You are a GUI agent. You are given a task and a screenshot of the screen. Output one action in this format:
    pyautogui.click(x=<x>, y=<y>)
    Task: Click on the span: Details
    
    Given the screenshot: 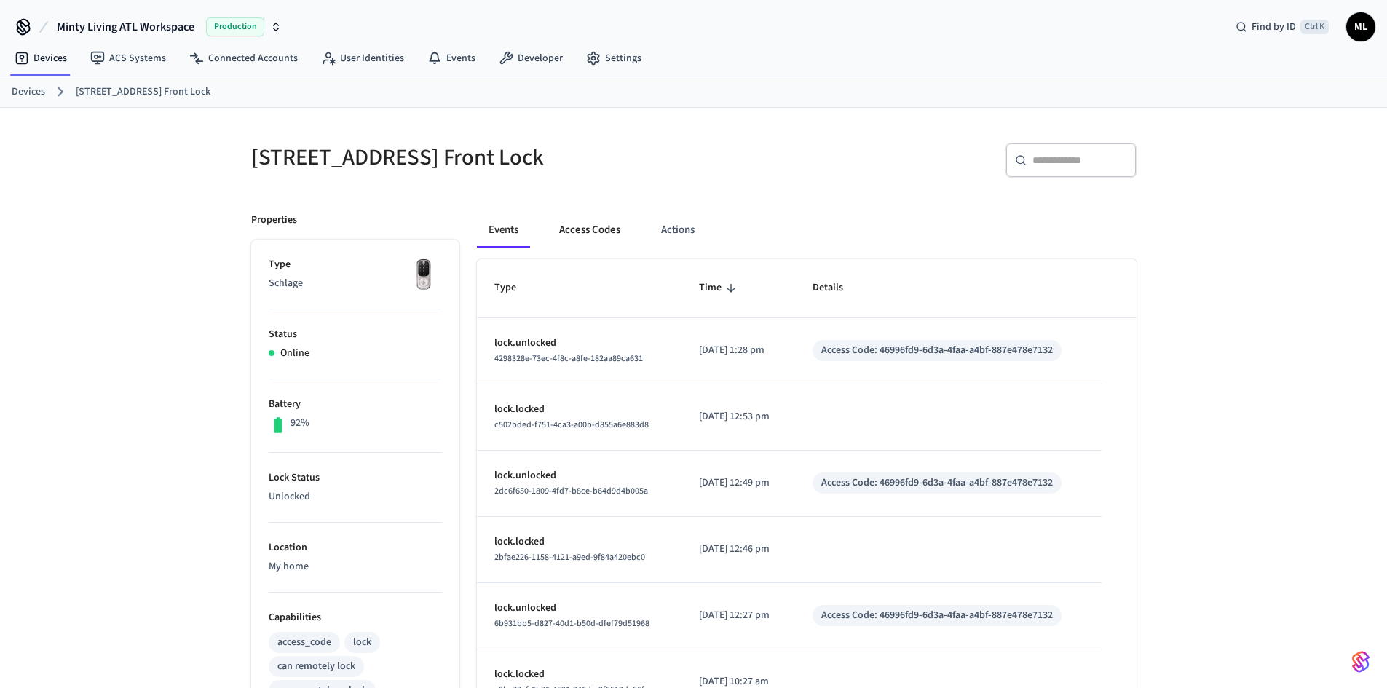 What is the action you would take?
    pyautogui.click(x=837, y=288)
    